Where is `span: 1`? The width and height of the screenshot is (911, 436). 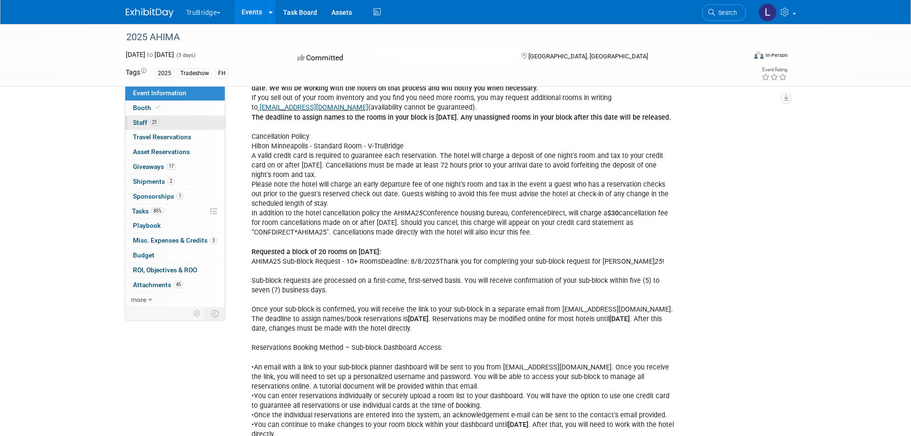
span: 1 is located at coordinates (180, 196).